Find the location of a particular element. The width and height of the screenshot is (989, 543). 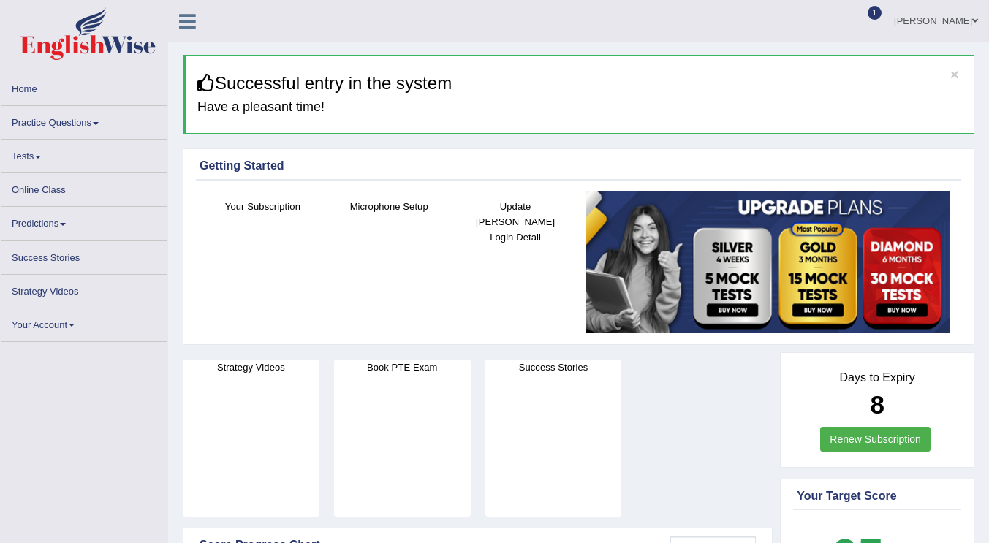

span: 1 is located at coordinates (875, 12).